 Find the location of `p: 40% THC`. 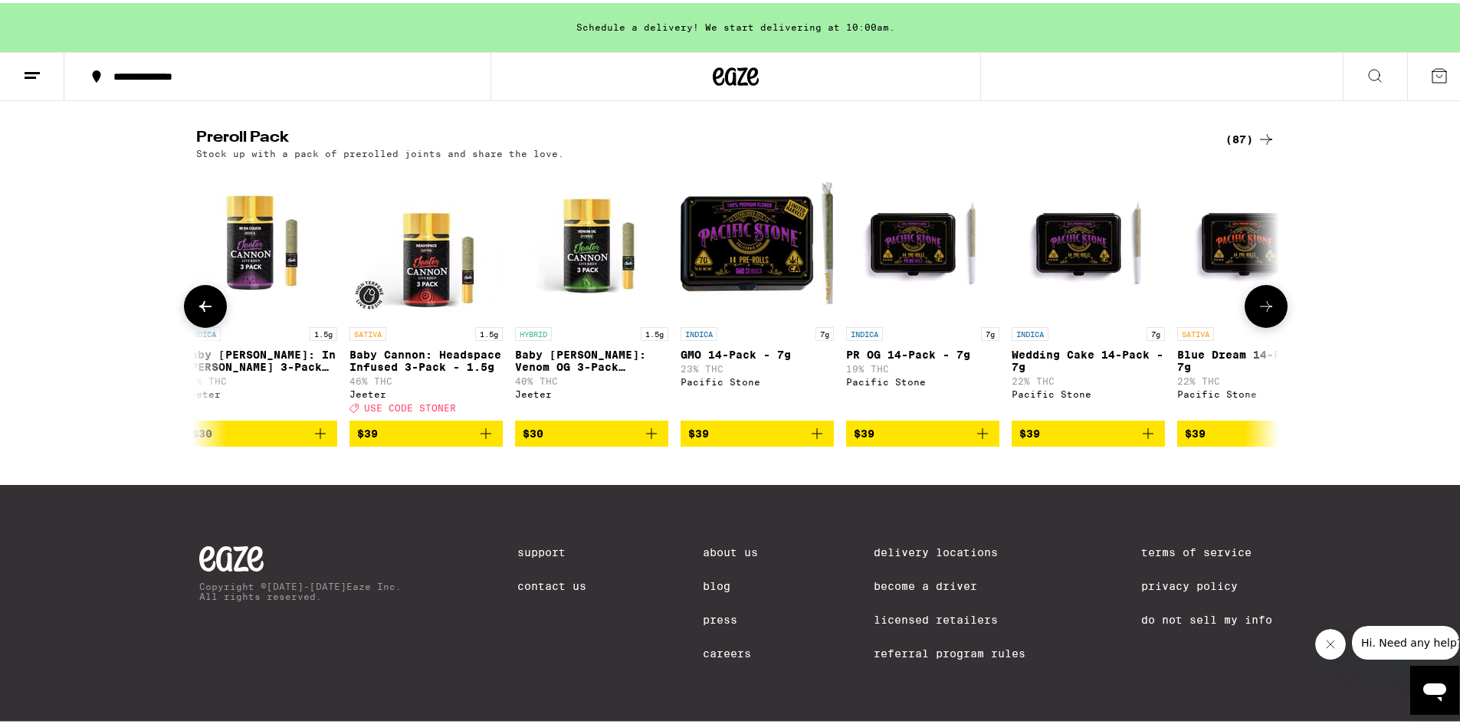

p: 40% THC is located at coordinates (592, 378).